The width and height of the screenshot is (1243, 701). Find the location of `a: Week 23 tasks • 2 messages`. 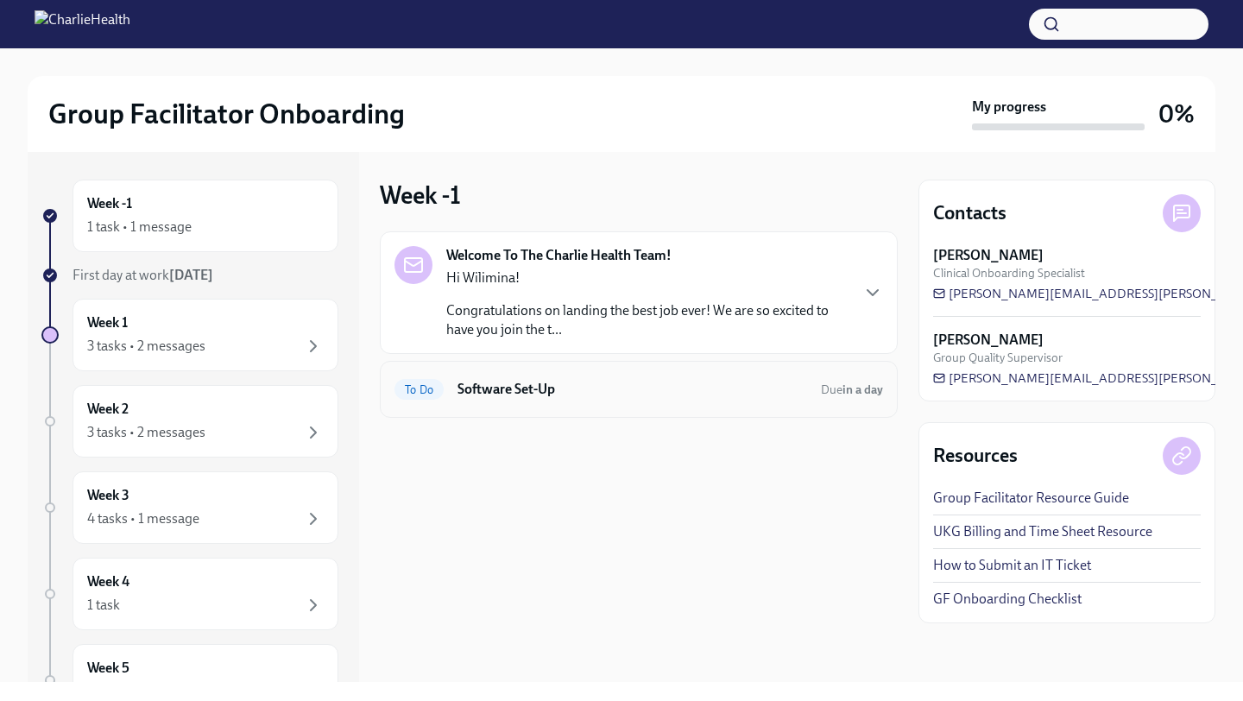

a: Week 23 tasks • 2 messages is located at coordinates (190, 421).